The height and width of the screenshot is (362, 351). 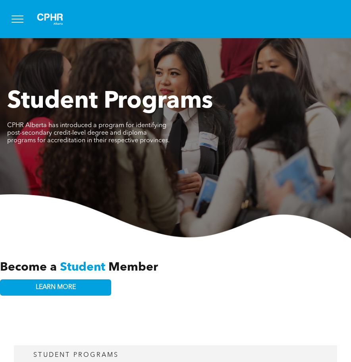 What do you see at coordinates (56, 287) in the screenshot?
I see `span: LEARN MORE` at bounding box center [56, 287].